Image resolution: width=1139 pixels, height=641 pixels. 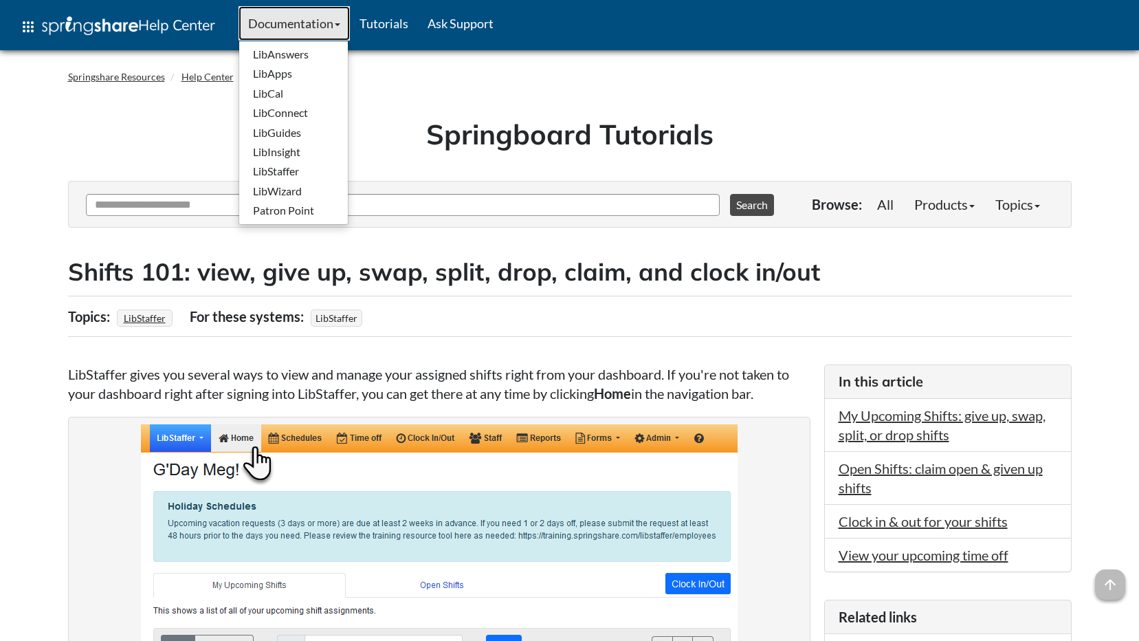 I want to click on a: My Upcoming Shifts: give up, swap, split, or drop shifts, so click(x=942, y=425).